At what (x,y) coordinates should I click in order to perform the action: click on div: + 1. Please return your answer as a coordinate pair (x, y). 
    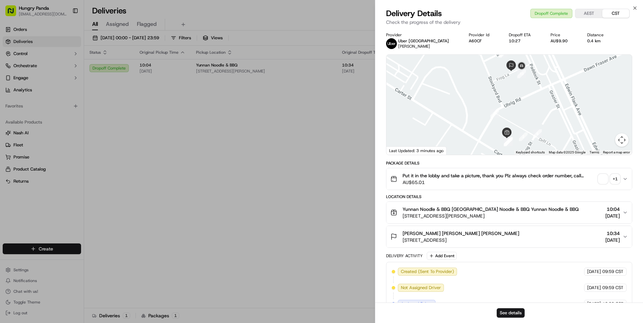
    Looking at the image, I should click on (615, 179).